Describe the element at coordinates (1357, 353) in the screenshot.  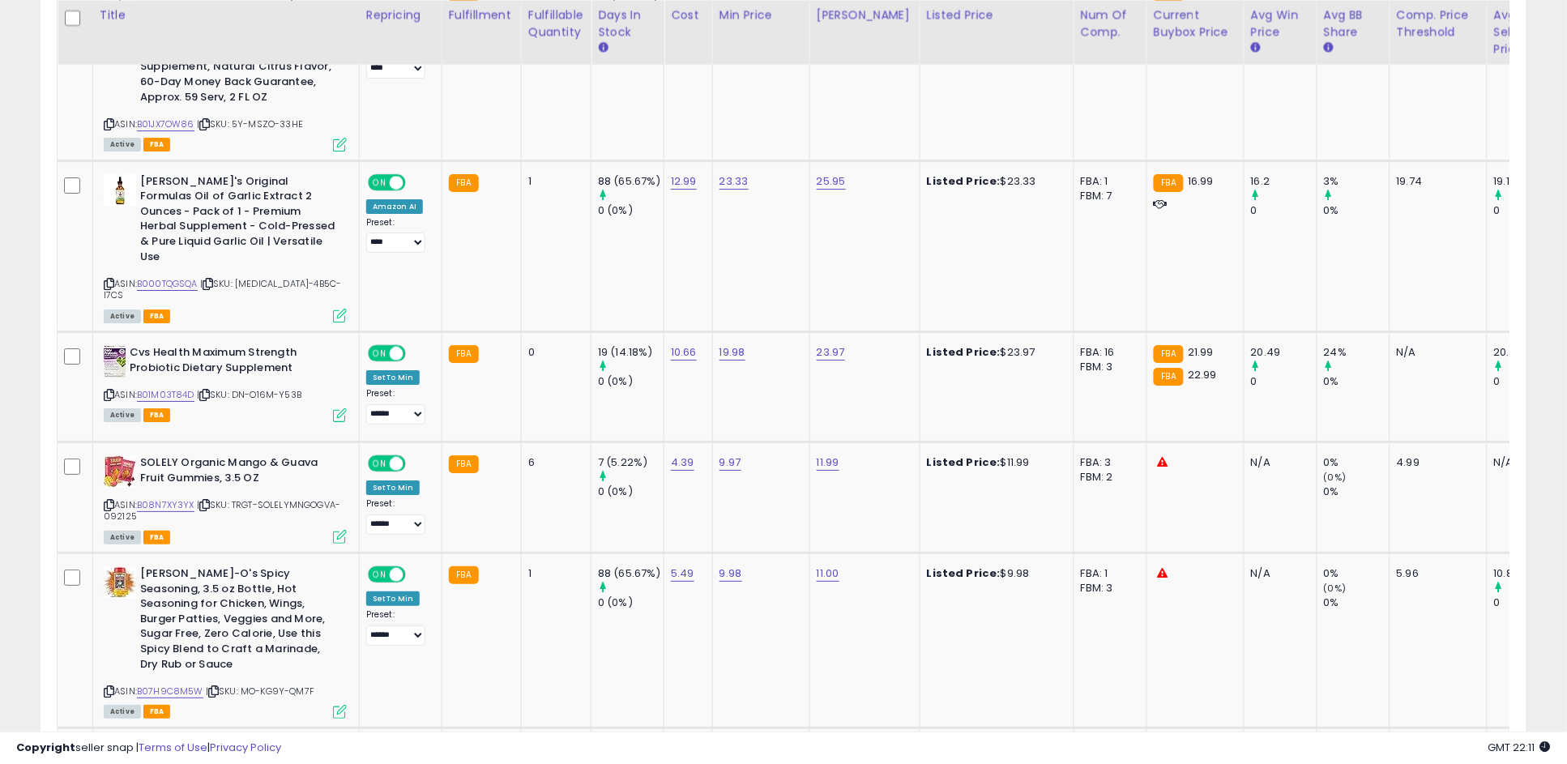
I see `div: 24%` at that location.